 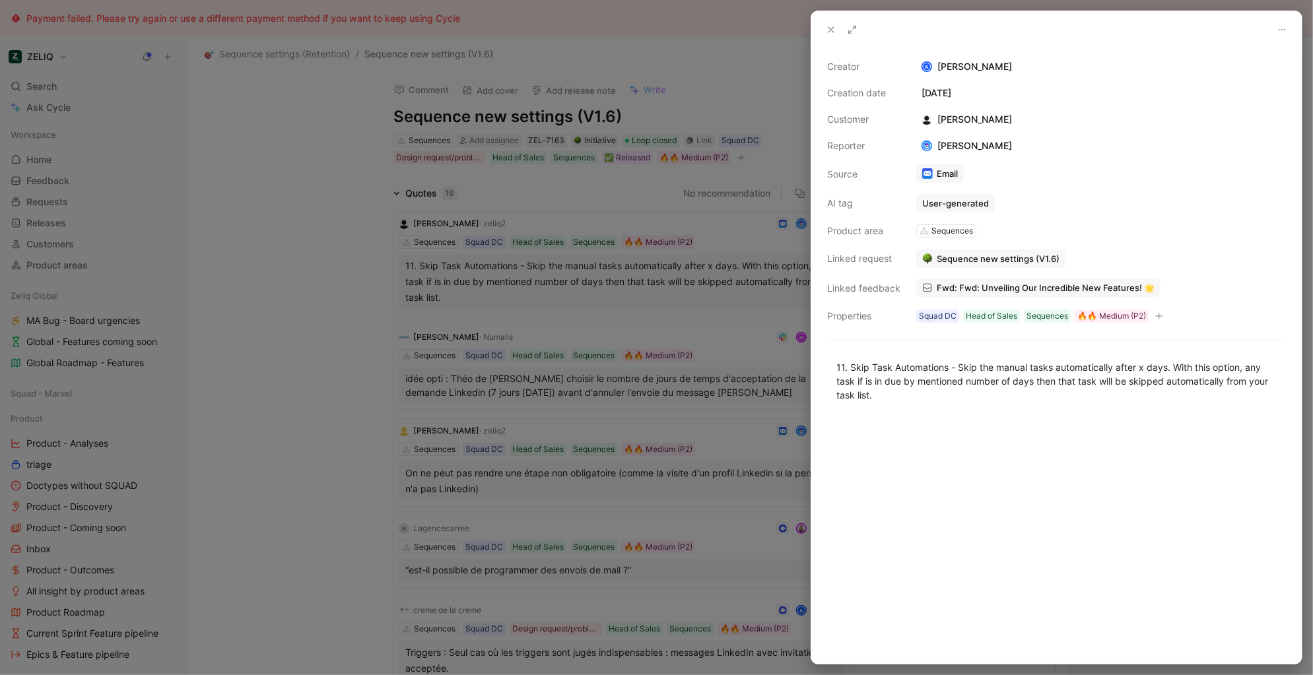 What do you see at coordinates (992, 316) in the screenshot?
I see `div: Head of Sales` at bounding box center [992, 316].